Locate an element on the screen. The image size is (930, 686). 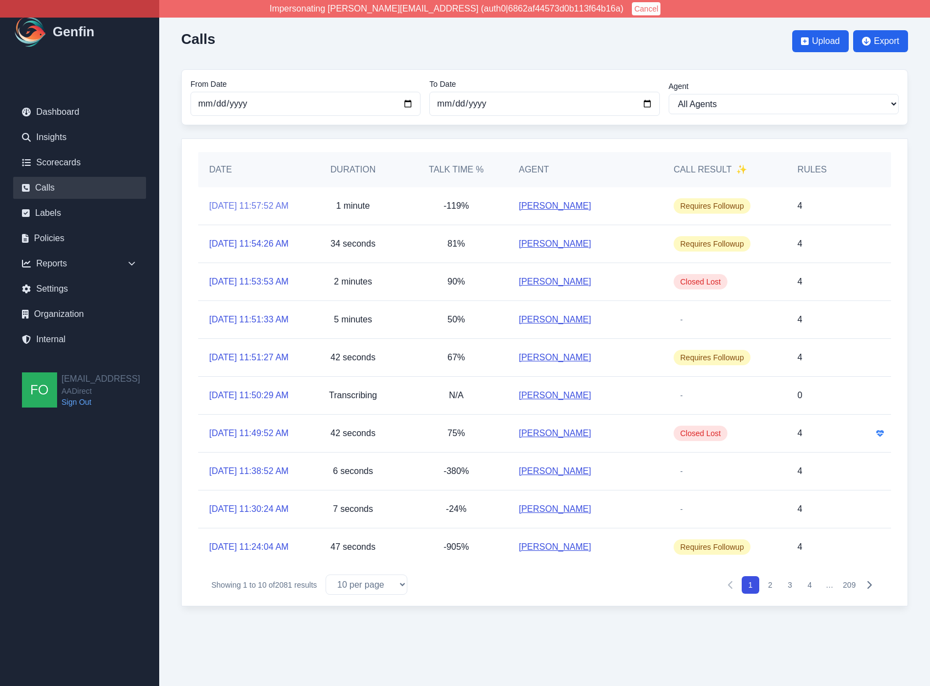
button: Upload is located at coordinates (820, 41).